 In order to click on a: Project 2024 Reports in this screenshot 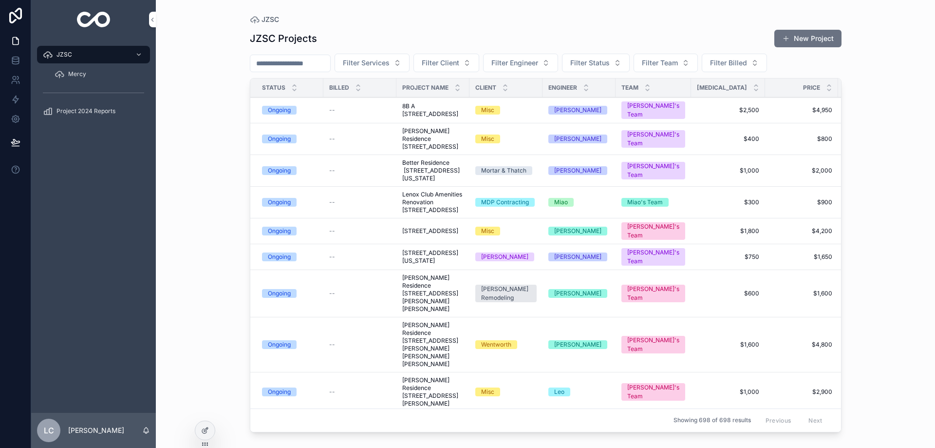, I will do `click(94, 111)`.